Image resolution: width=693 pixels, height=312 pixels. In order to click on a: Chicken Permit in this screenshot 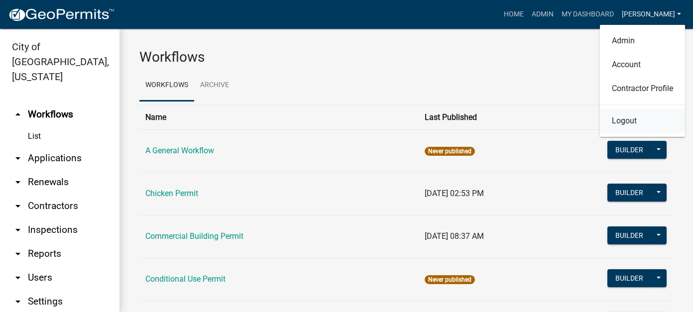, I will do `click(172, 193)`.